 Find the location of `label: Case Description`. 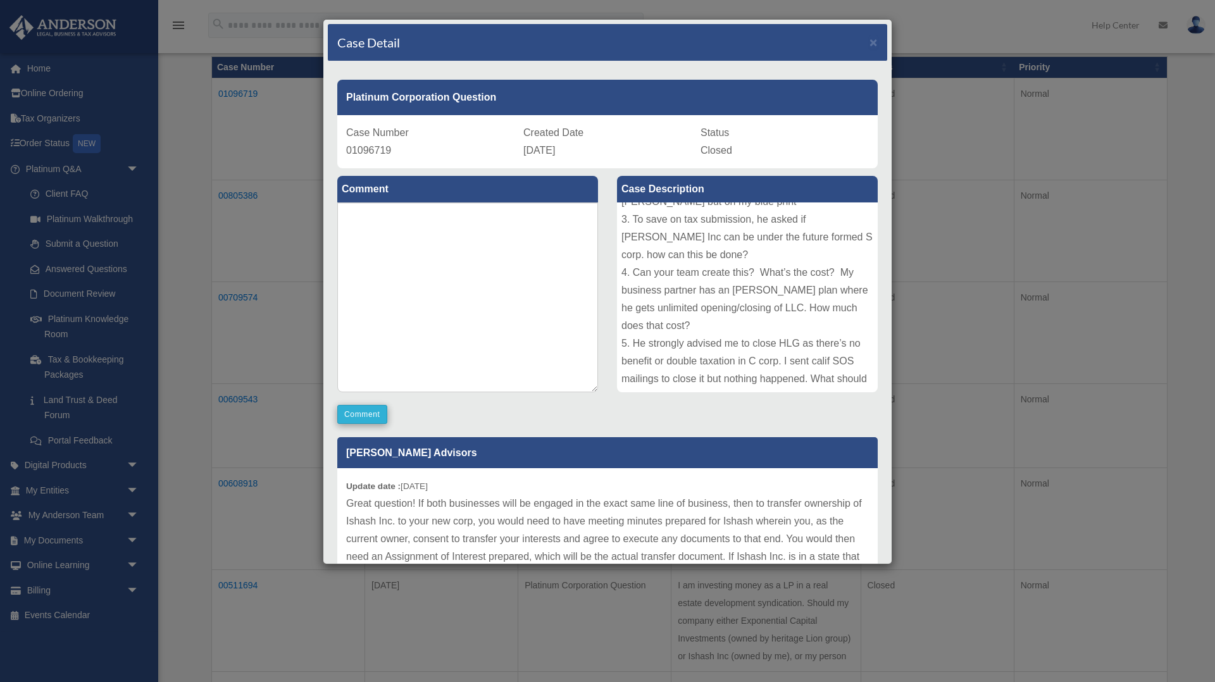

label: Case Description is located at coordinates (747, 189).